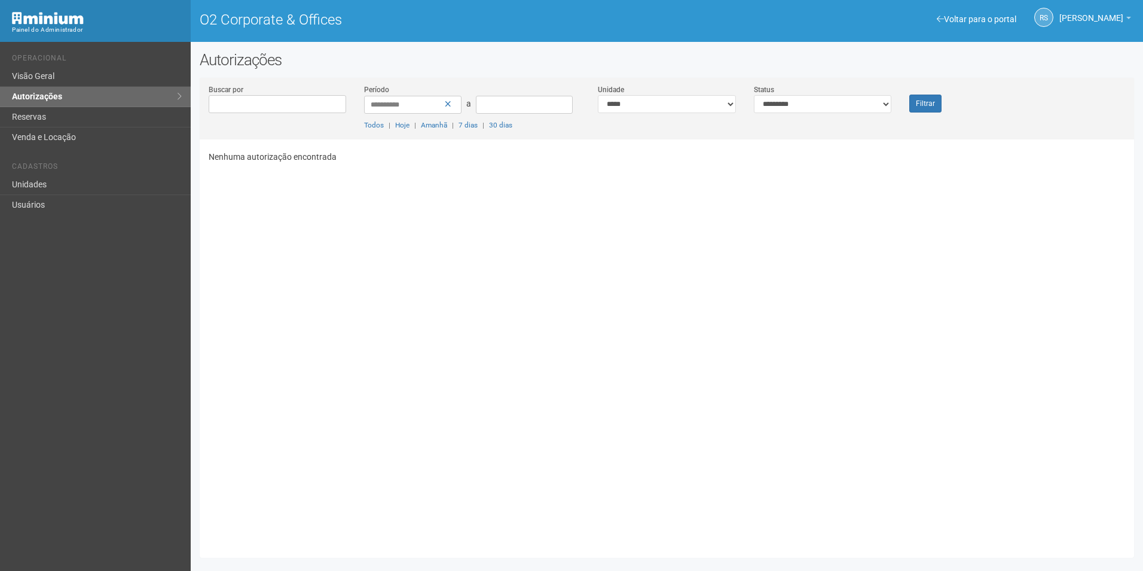  Describe the element at coordinates (374, 125) in the screenshot. I see `a: Todos` at that location.